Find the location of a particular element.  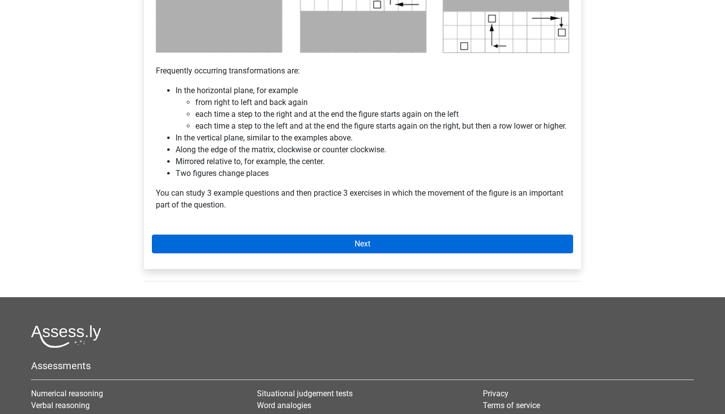

p: You can study 3 example questions and then practice 3 exercises in which the movement of the figu... is located at coordinates (362, 199).